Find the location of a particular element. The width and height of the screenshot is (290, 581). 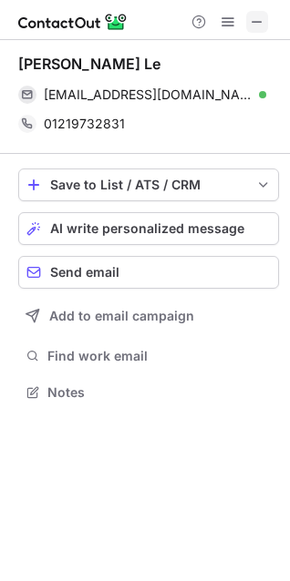

button: Find work email is located at coordinates (149, 356).